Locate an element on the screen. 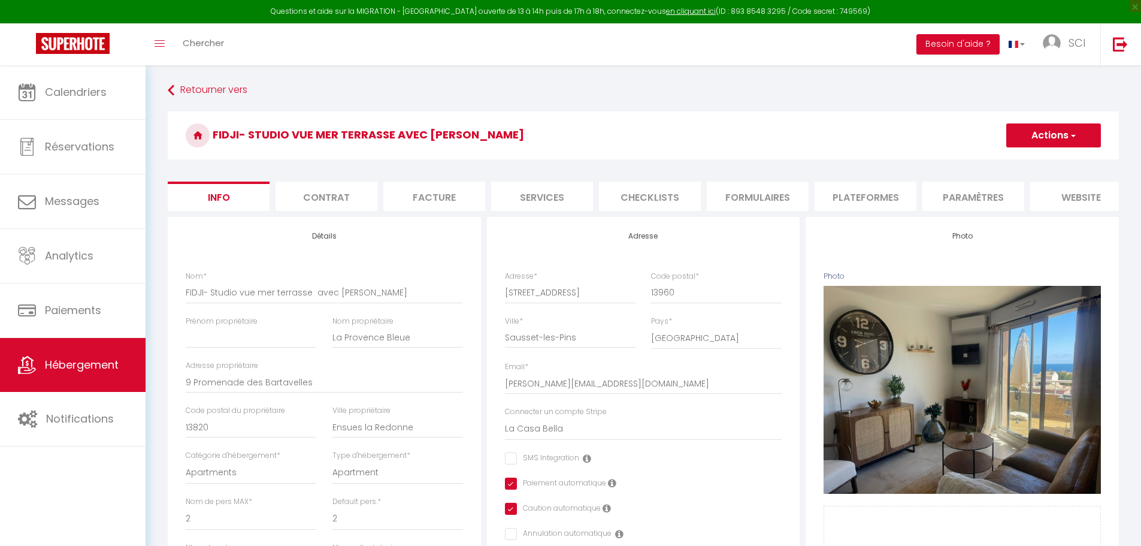 The width and height of the screenshot is (1141, 546). label: Prénom propriétaire is located at coordinates (222, 321).